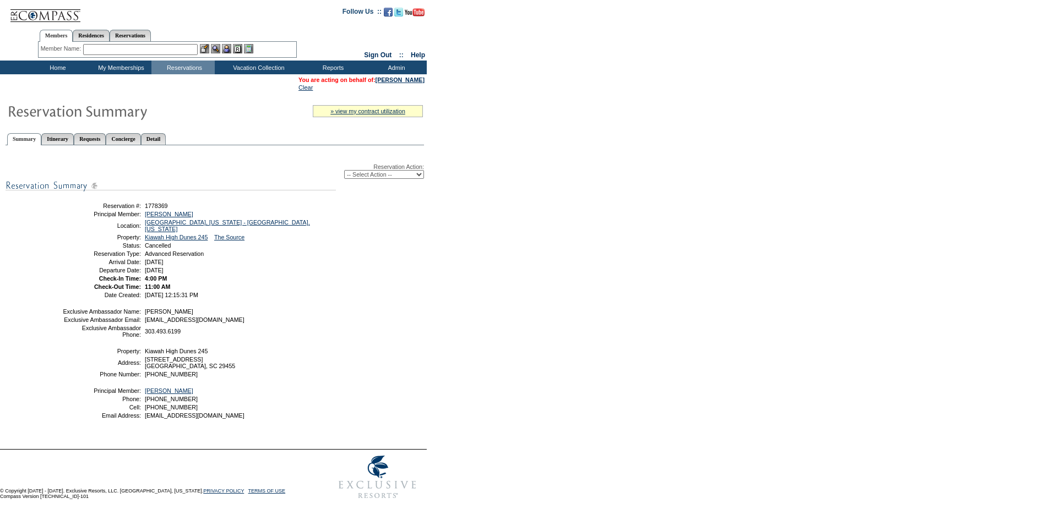  What do you see at coordinates (399, 14) in the screenshot?
I see `a: Follow us on Twitter` at bounding box center [399, 14].